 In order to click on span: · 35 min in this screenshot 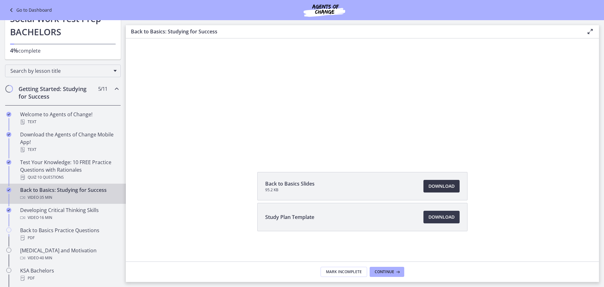, I will do `click(45, 197)`.